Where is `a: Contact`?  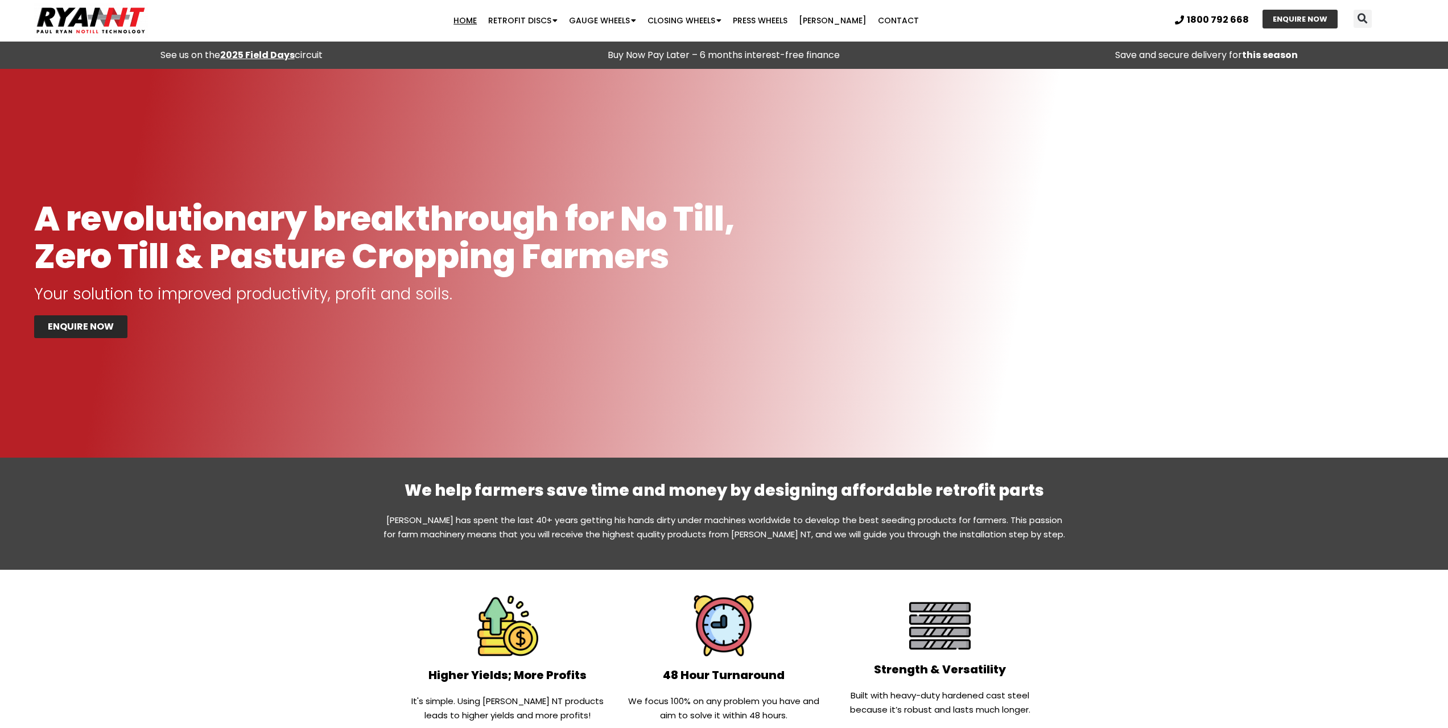 a: Contact is located at coordinates (899, 20).